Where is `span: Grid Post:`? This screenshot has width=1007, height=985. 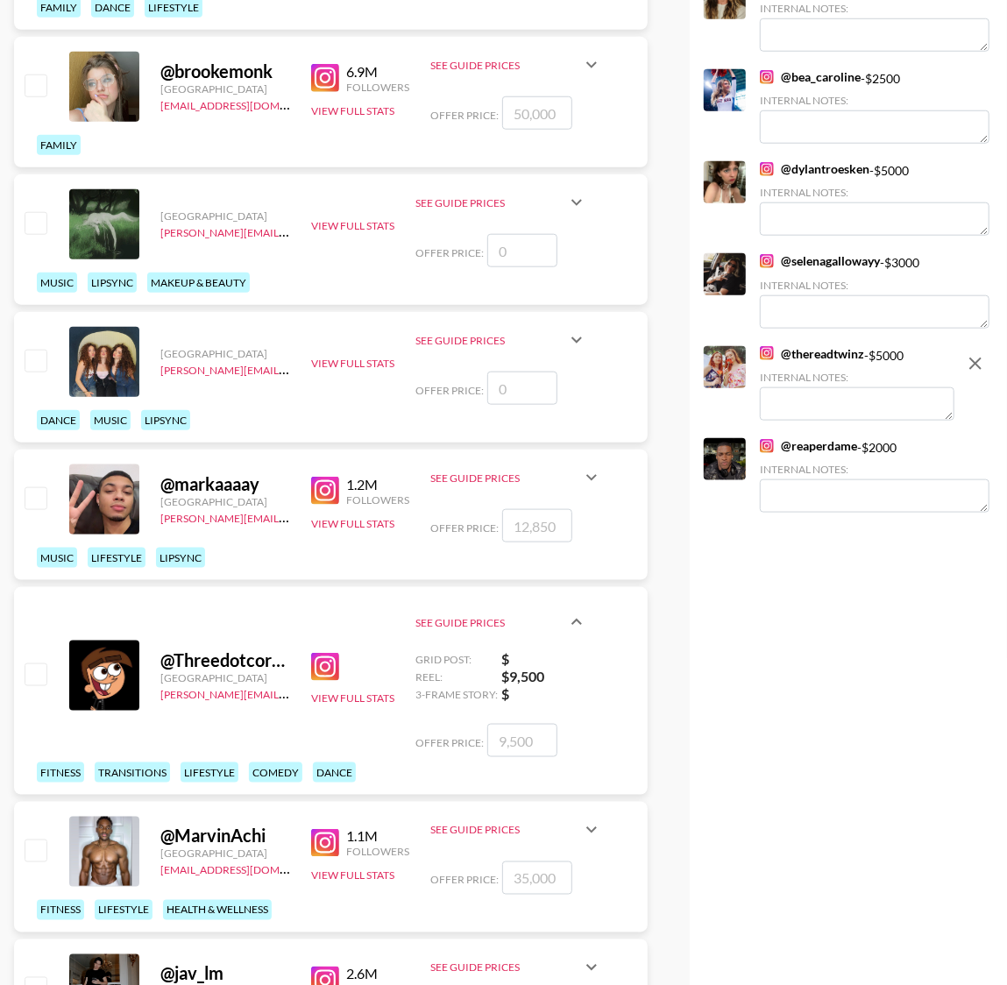 span: Grid Post: is located at coordinates (456, 659).